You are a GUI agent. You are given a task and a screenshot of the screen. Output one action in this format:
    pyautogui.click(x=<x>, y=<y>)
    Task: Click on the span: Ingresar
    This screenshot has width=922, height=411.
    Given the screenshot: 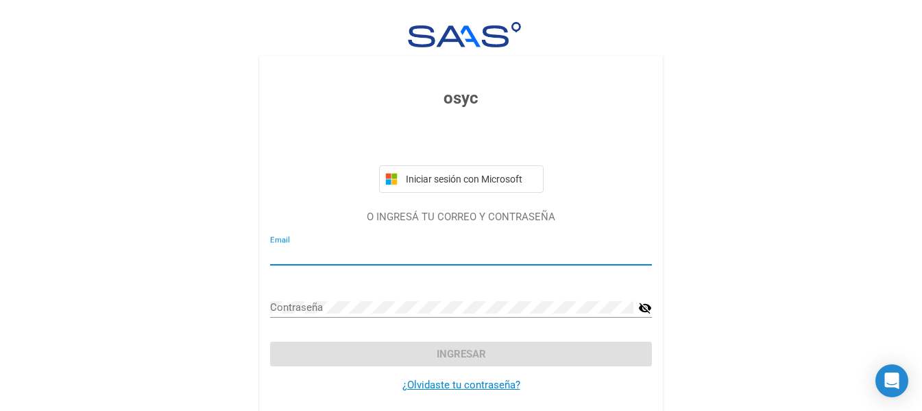 What is the action you would take?
    pyautogui.click(x=461, y=354)
    